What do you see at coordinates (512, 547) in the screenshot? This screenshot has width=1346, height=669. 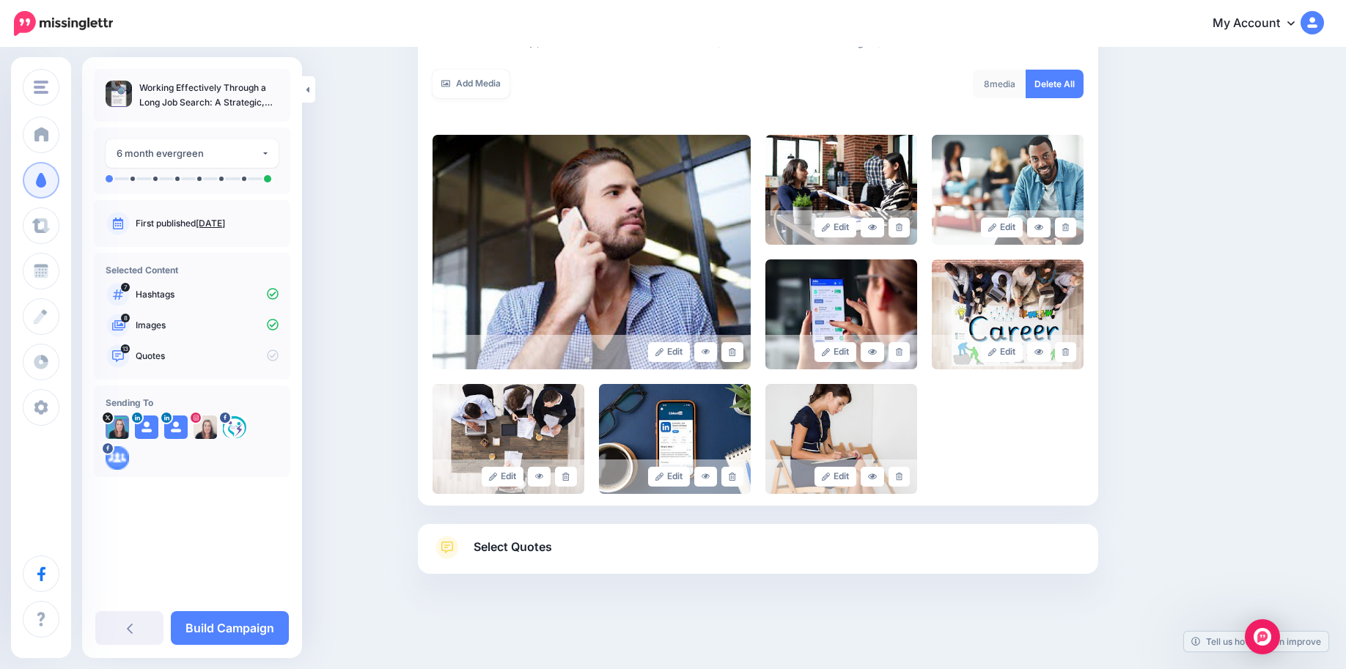 I see `span: Select Quotes` at bounding box center [512, 547].